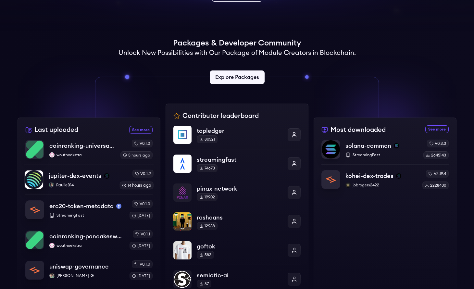 This screenshot has width=474, height=289. Describe the element at coordinates (35, 210) in the screenshot. I see `img: erc20-token-metadata` at that location.